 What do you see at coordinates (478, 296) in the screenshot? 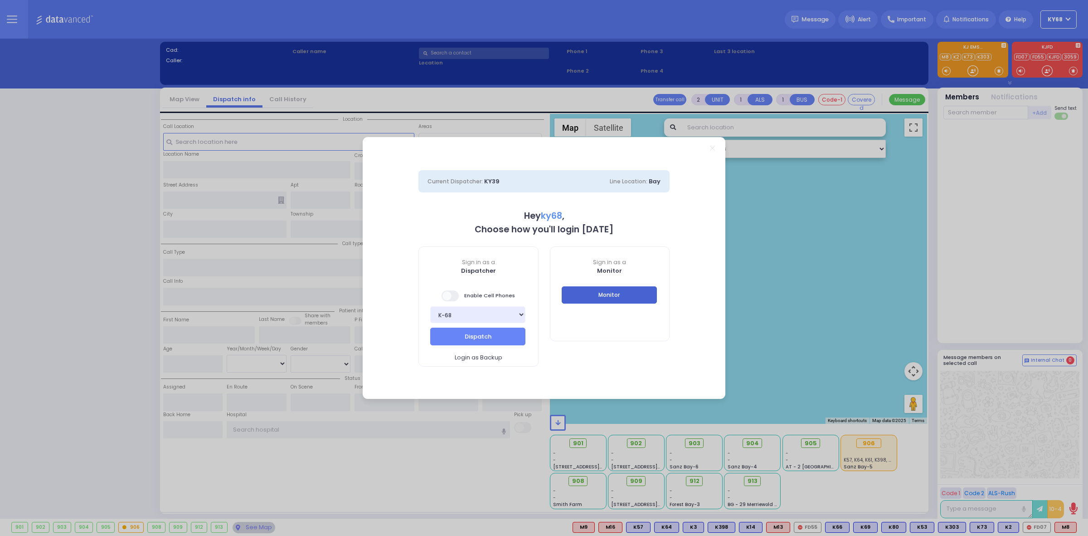
I see `span: Enable Cell Phones` at bounding box center [478, 296].